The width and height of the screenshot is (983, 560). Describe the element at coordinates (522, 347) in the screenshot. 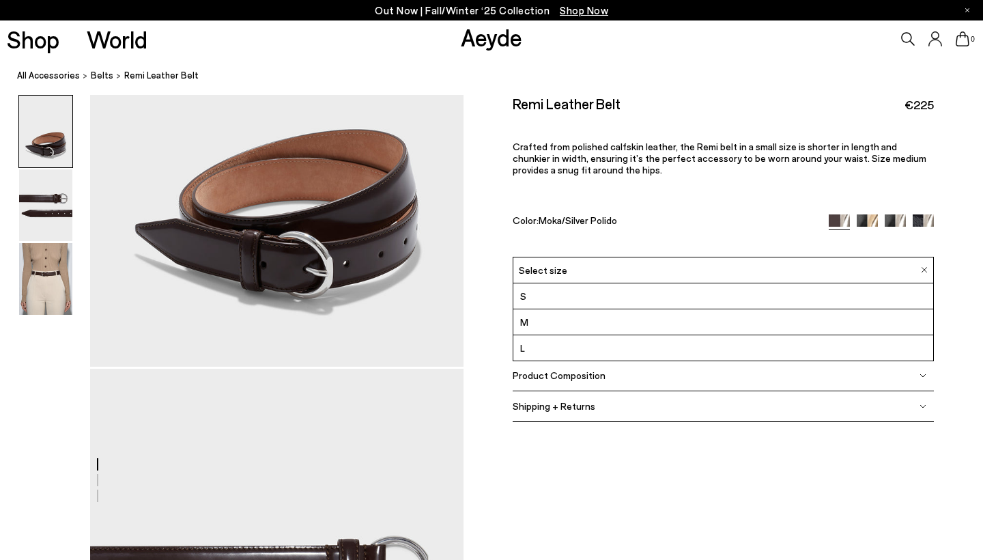

I see `span: L` at that location.